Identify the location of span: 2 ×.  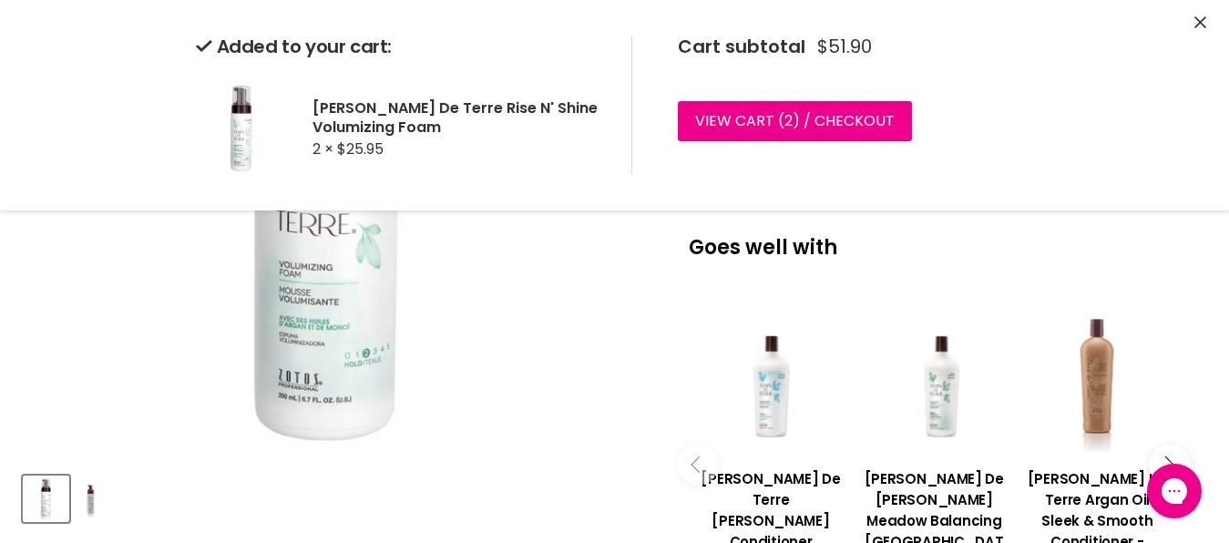
(322, 148).